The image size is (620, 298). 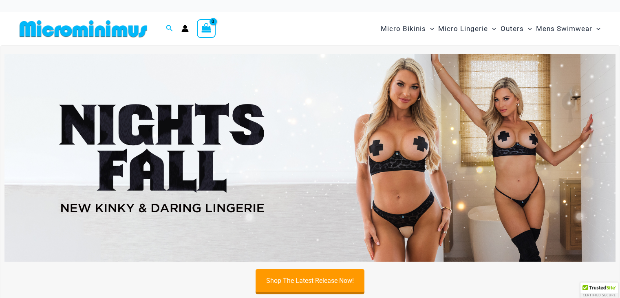 I want to click on a: Micro BikinisMenu ToggleMenu Toggle, so click(x=407, y=29).